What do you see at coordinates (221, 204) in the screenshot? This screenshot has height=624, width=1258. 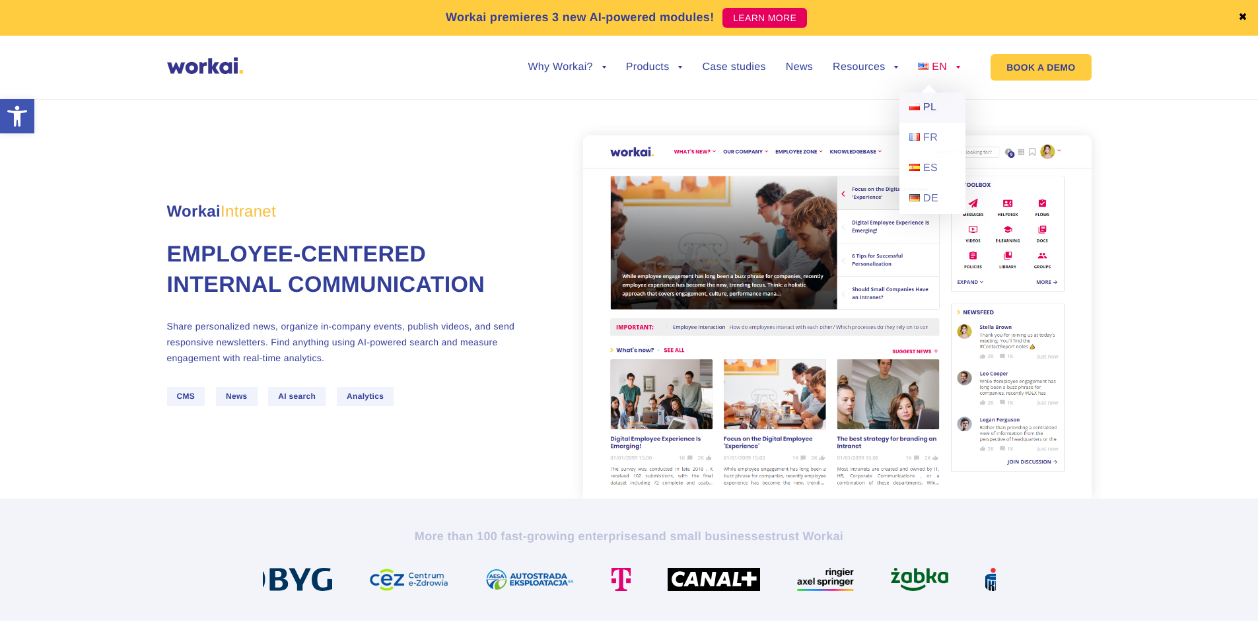 I see `span: Workai` at bounding box center [221, 204].